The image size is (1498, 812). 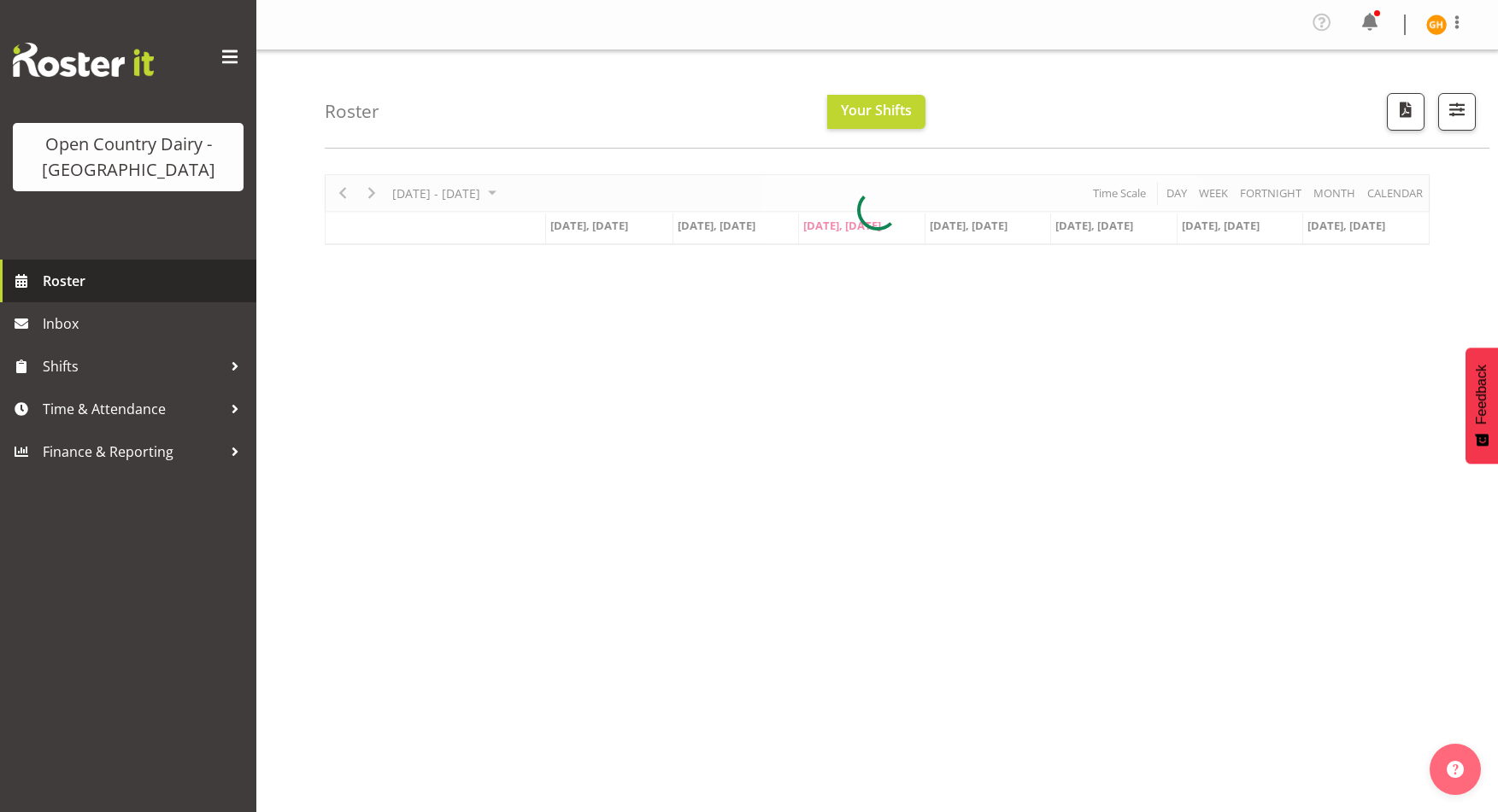 What do you see at coordinates (145, 281) in the screenshot?
I see `span: Roster` at bounding box center [145, 281].